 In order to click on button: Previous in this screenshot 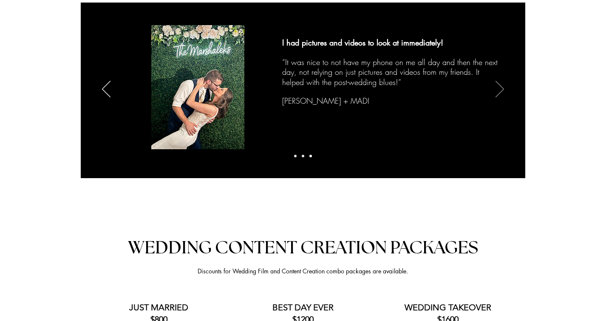, I will do `click(106, 90)`.